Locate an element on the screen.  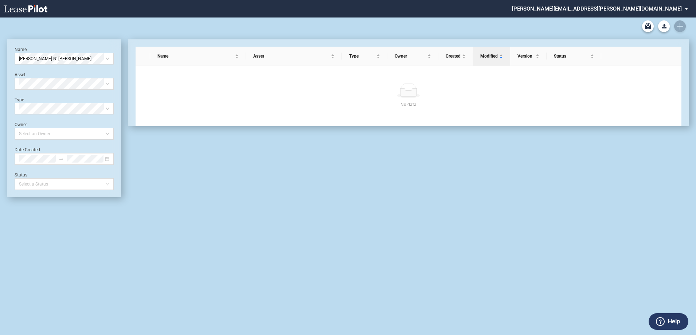
label: Status is located at coordinates (21, 175).